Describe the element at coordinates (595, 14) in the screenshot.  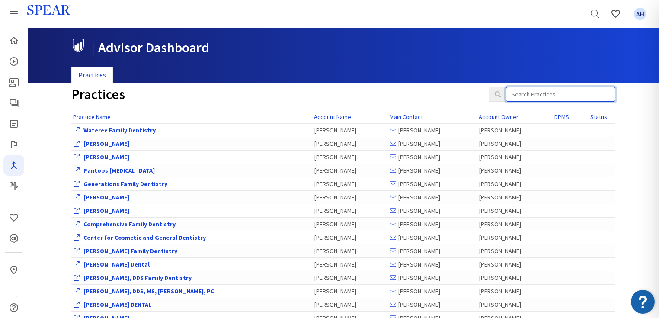
I see `a: Search` at that location.